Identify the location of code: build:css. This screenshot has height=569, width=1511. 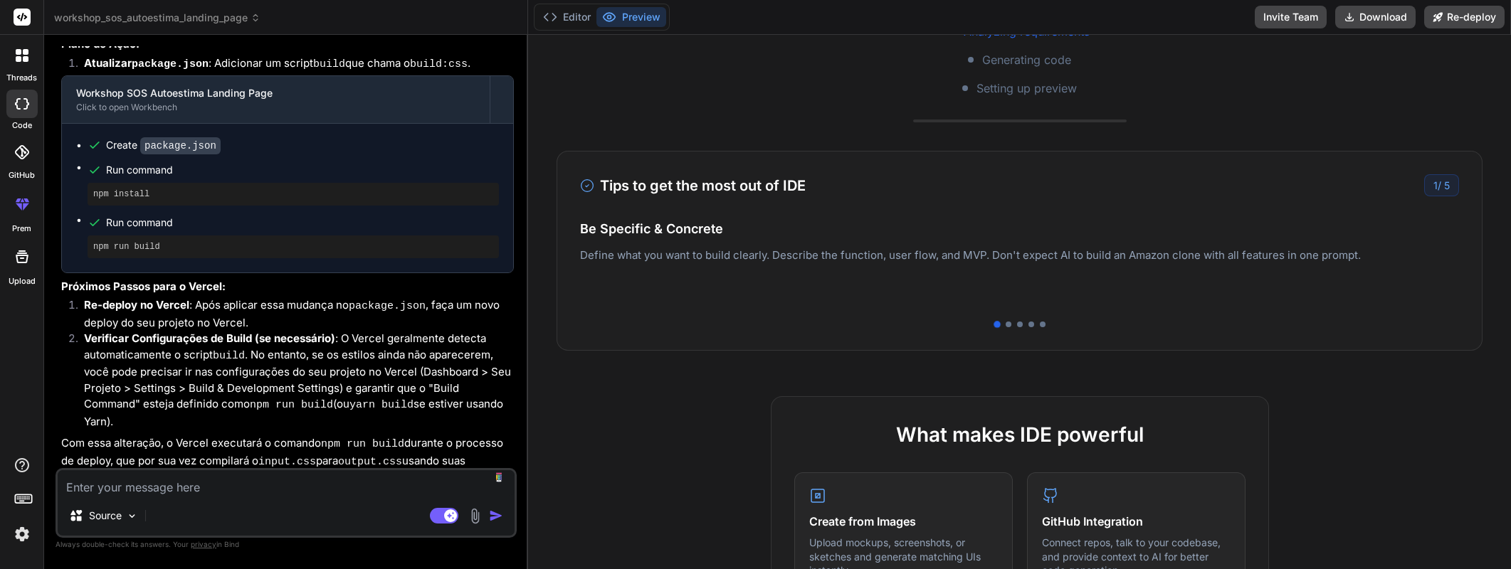
(438, 64).